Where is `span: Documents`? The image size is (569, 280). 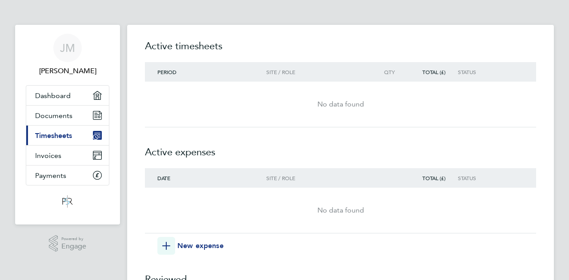 span: Documents is located at coordinates (54, 116).